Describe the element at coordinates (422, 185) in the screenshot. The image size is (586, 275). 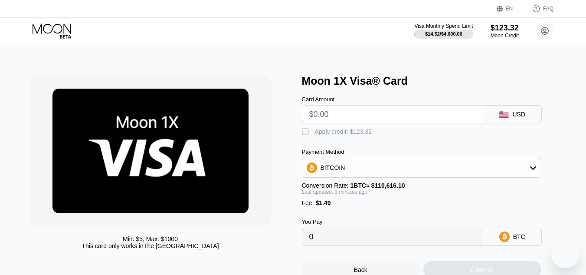
I see `div: Conversion Rate:` at that location.